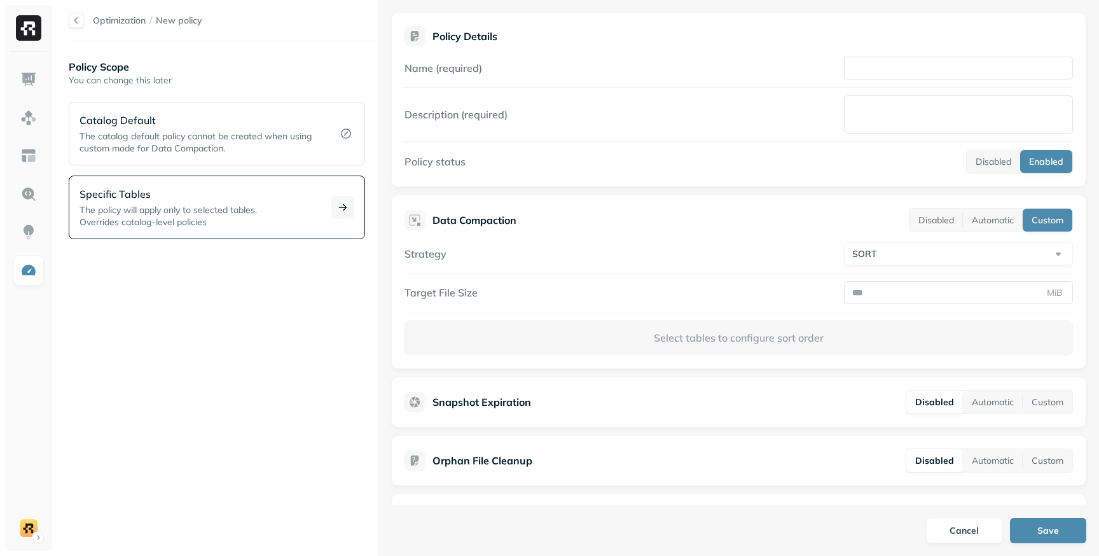 The width and height of the screenshot is (1099, 556). Describe the element at coordinates (29, 28) in the screenshot. I see `img: Ryft` at that location.